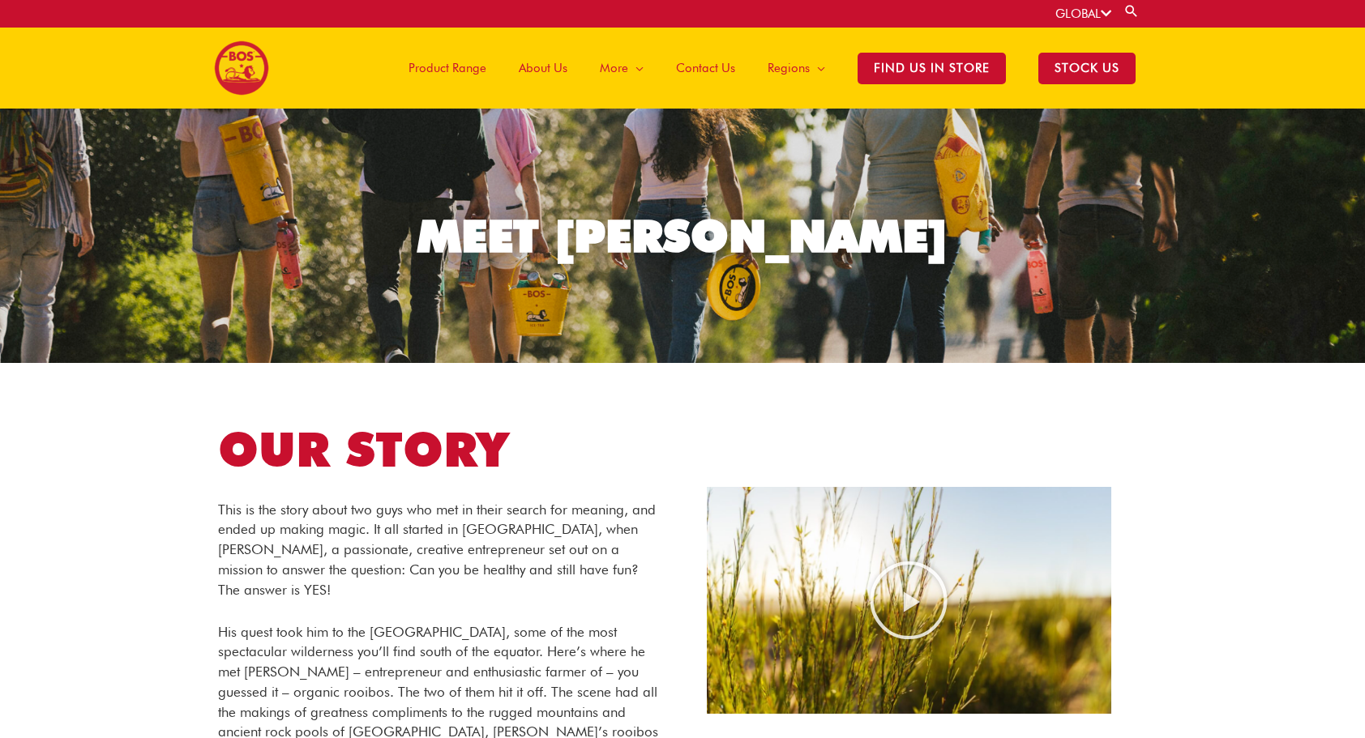 Image resolution: width=1365 pixels, height=738 pixels. What do you see at coordinates (242, 68) in the screenshot?
I see `img: BOS logo finals-200px` at bounding box center [242, 68].